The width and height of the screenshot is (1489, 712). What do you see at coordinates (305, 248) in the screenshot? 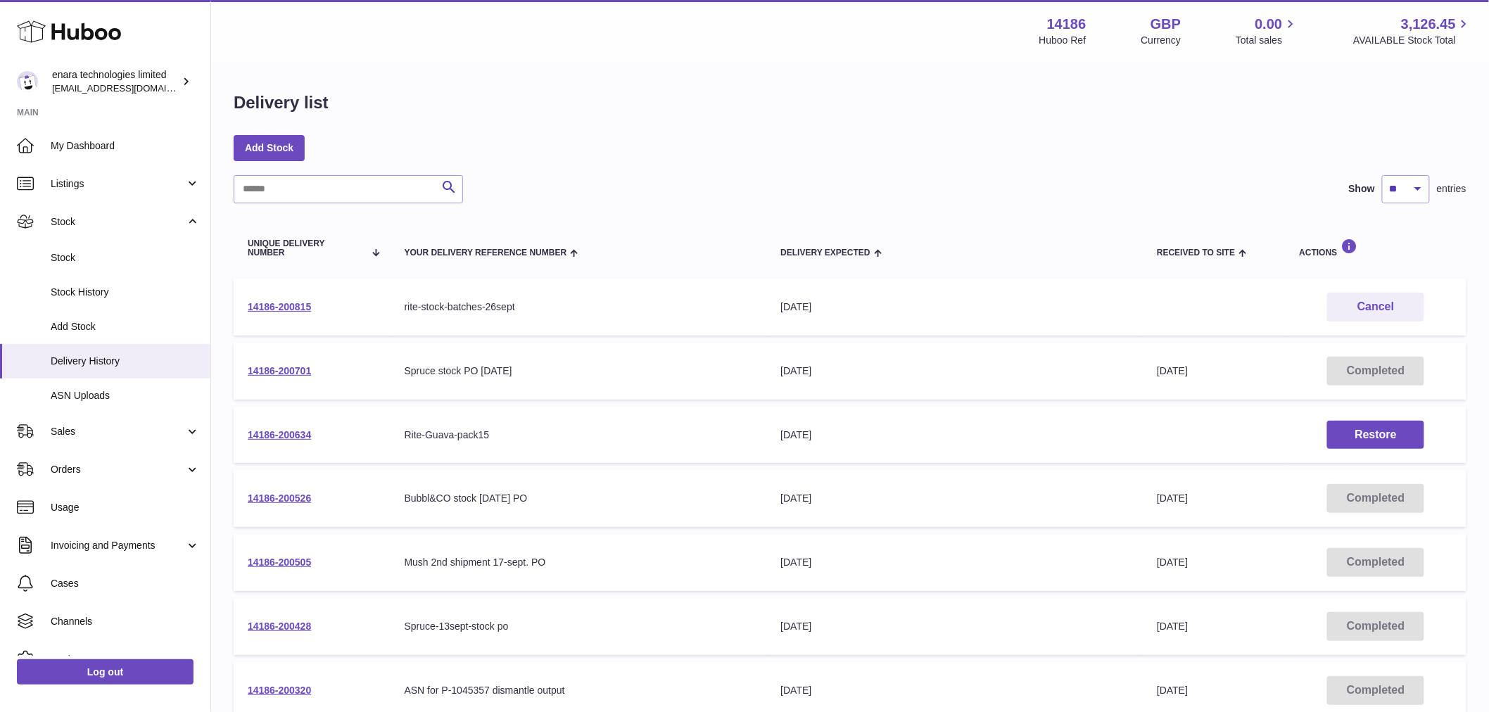
I see `span: Unique Delivery Number` at bounding box center [305, 248].